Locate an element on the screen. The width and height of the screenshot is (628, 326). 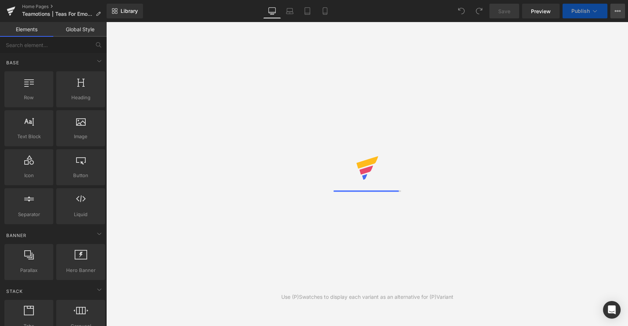
span: Teamotions | Teas For Emotional Well-being is located at coordinates (57, 14).